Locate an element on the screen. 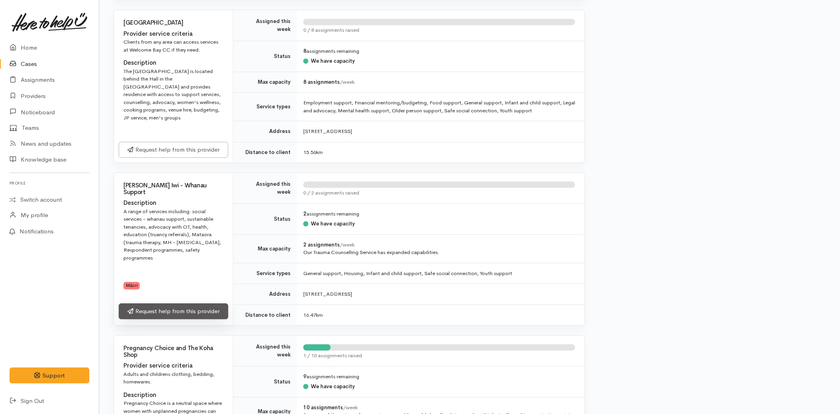  div: Adults and childrens clothing, bedding, homewares. is located at coordinates (174, 378).